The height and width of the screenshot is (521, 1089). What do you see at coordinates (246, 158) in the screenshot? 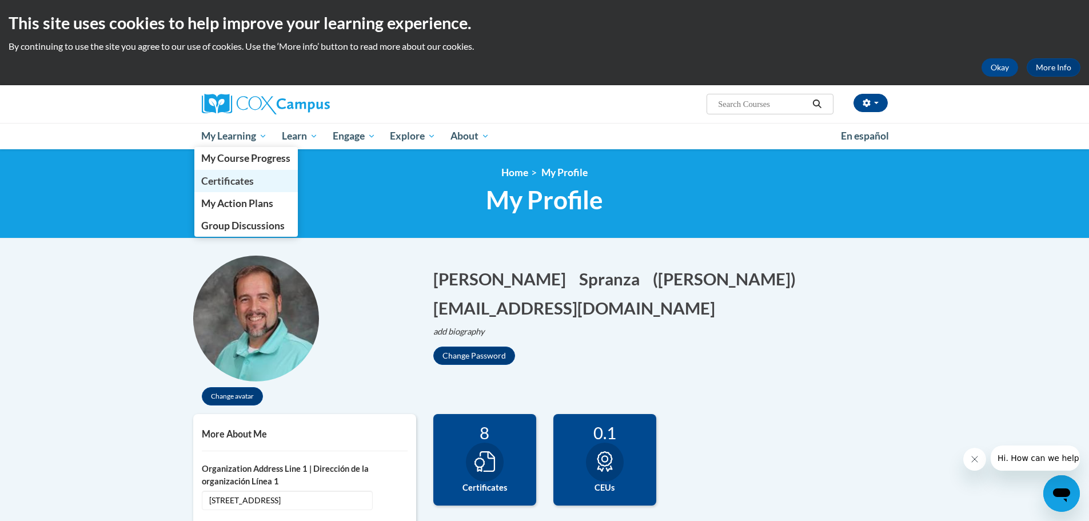
I see `a: My Course Progress` at bounding box center [246, 158].